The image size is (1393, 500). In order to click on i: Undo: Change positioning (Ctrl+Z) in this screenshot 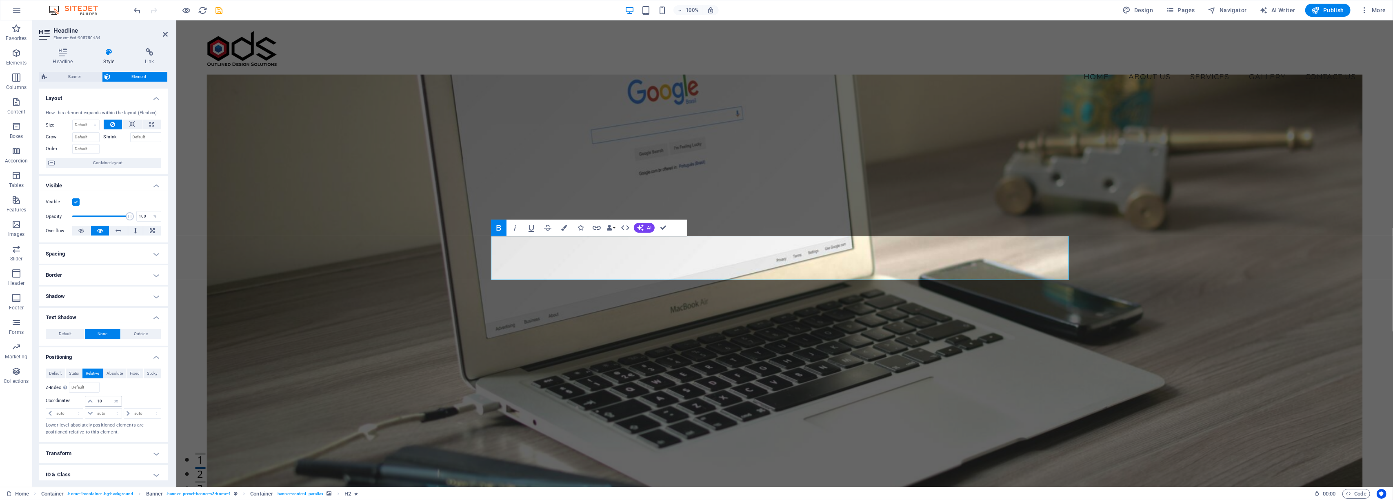, I will do `click(137, 10)`.